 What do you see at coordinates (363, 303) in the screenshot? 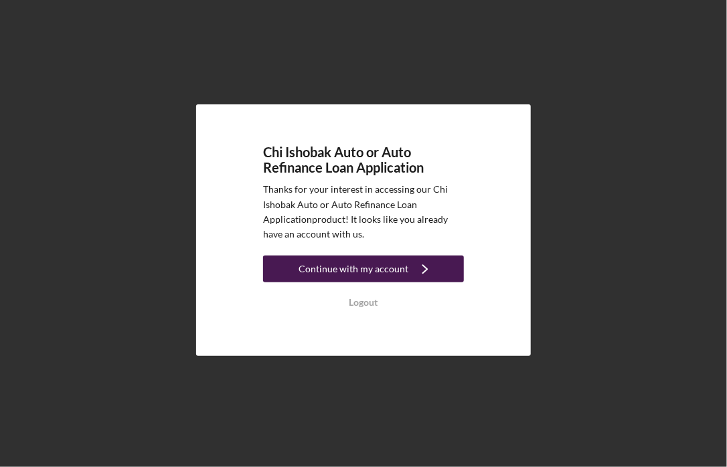
I see `div: Logout` at bounding box center [363, 303].